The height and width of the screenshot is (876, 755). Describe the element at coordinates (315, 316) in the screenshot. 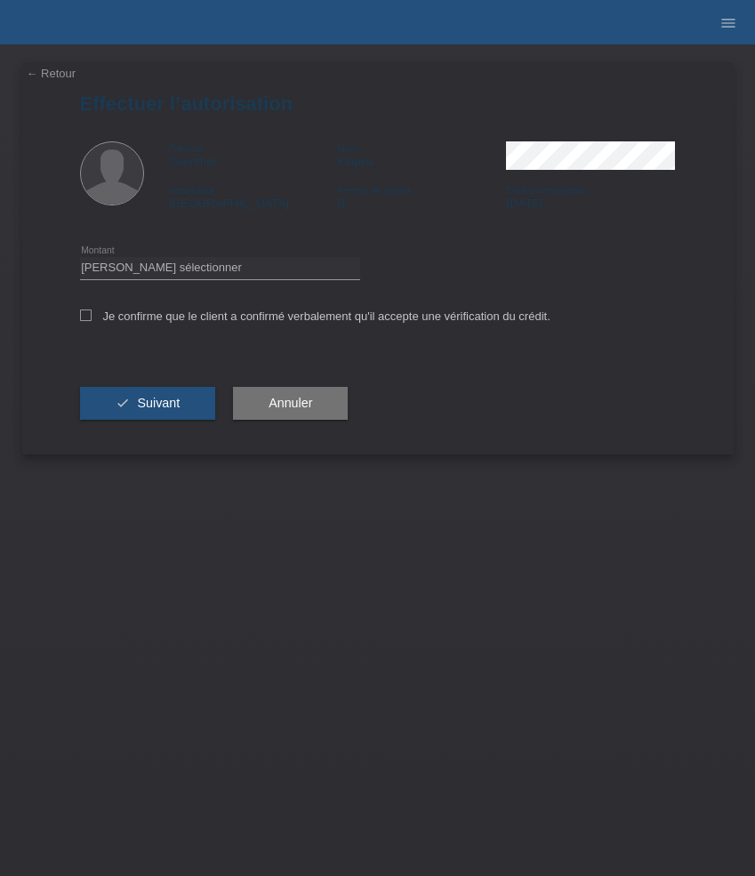

I see `label: Je confirme que le client a confirmé verbalement qu'il accepte une vérification du crédit.` at that location.